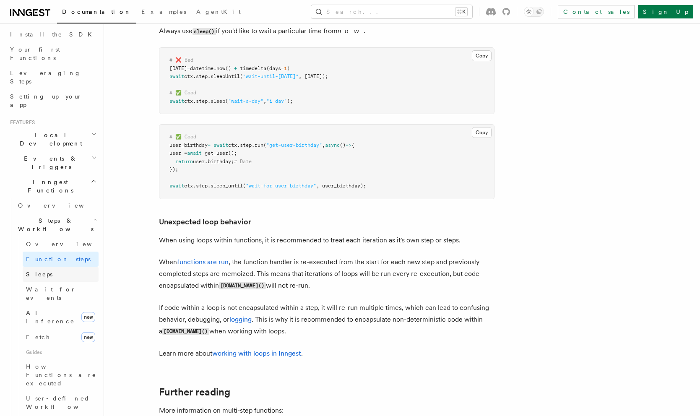 The image size is (700, 416). What do you see at coordinates (58, 259) in the screenshot?
I see `span: Function steps` at bounding box center [58, 259].